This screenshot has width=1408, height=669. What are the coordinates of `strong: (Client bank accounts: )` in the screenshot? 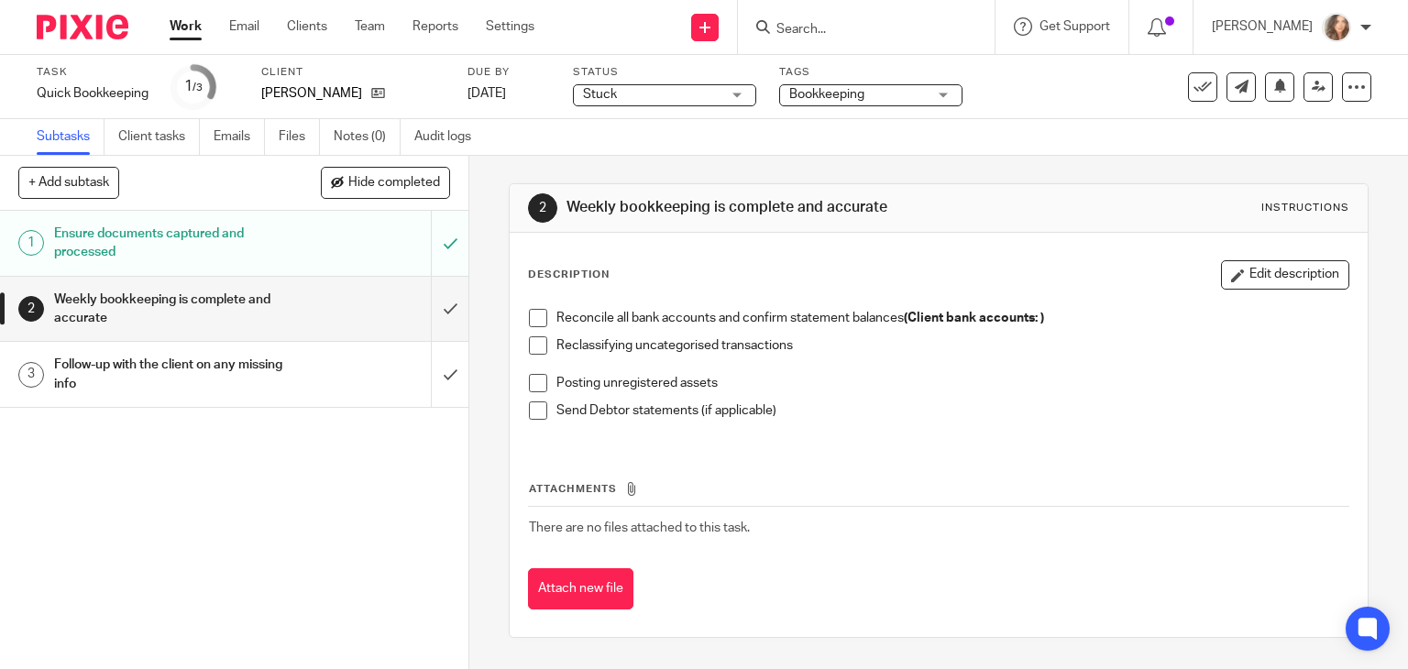 It's located at (974, 318).